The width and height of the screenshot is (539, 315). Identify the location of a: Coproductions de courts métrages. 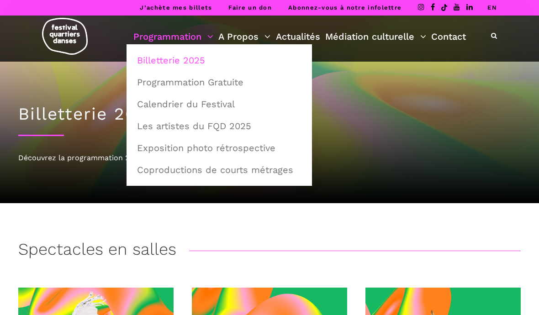
(219, 170).